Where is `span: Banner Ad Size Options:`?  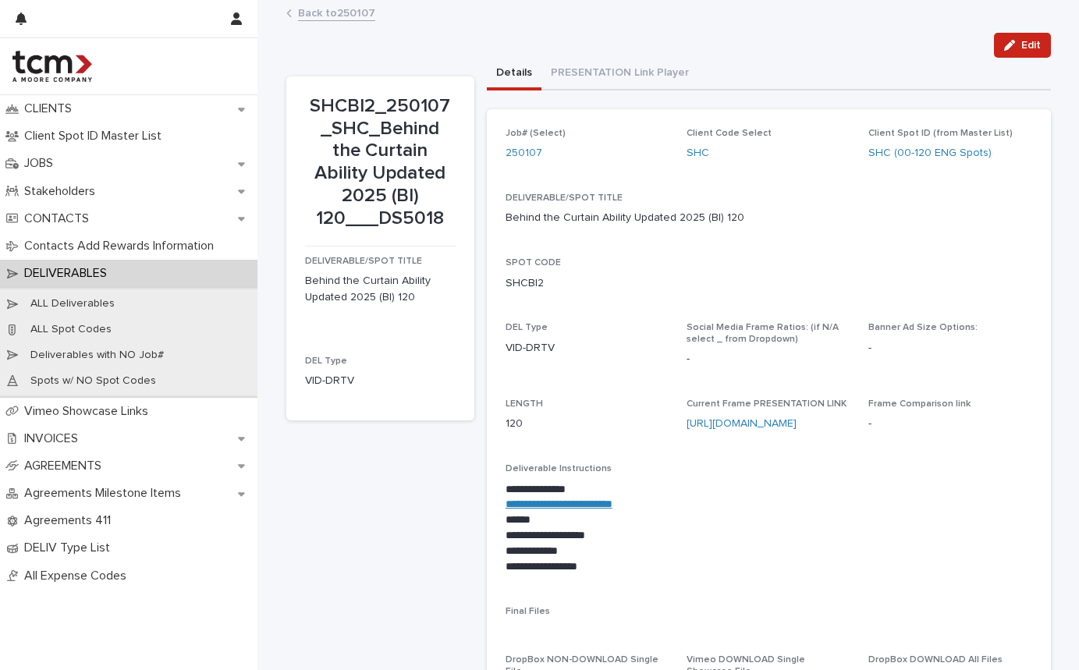
span: Banner Ad Size Options: is located at coordinates (923, 328).